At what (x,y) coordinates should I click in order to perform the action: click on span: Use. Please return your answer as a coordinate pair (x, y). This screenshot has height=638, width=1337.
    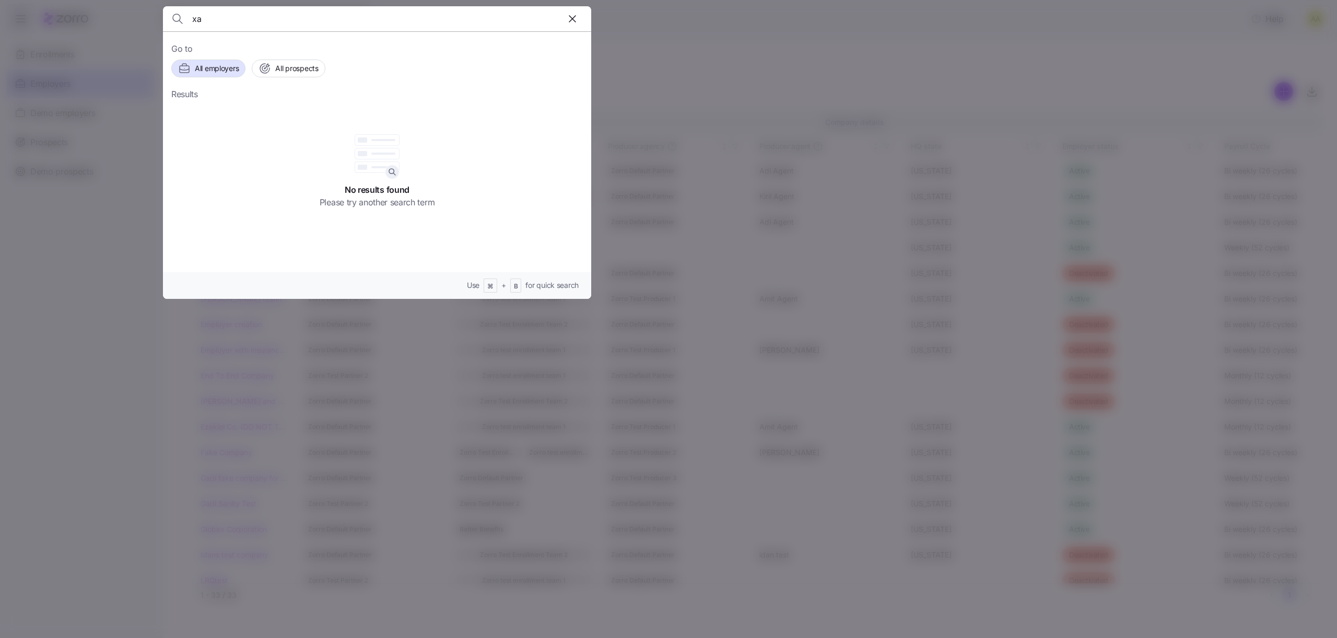
    Looking at the image, I should click on (473, 285).